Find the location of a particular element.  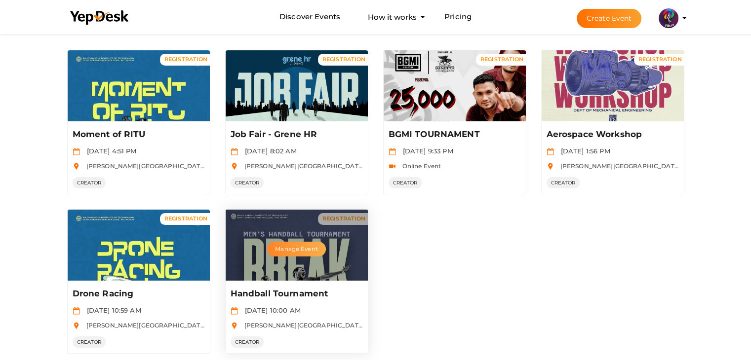

p: Moment of RITU is located at coordinates (137, 135).